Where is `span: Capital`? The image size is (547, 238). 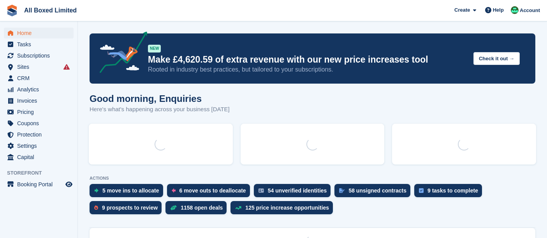 span: Capital is located at coordinates (40, 157).